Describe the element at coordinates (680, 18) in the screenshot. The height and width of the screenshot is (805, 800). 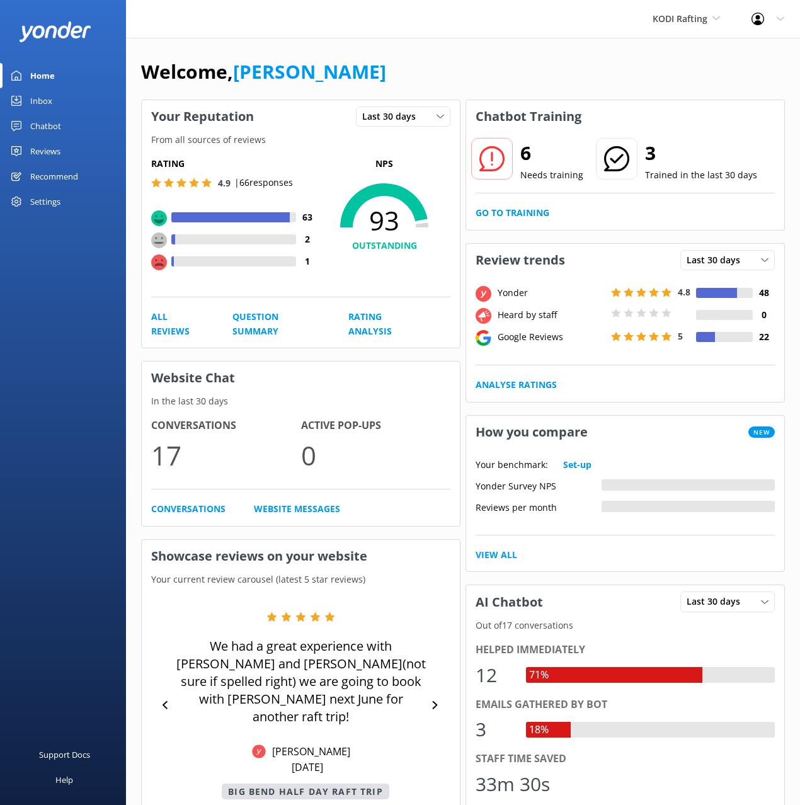
I see `span: KODI Rafting` at that location.